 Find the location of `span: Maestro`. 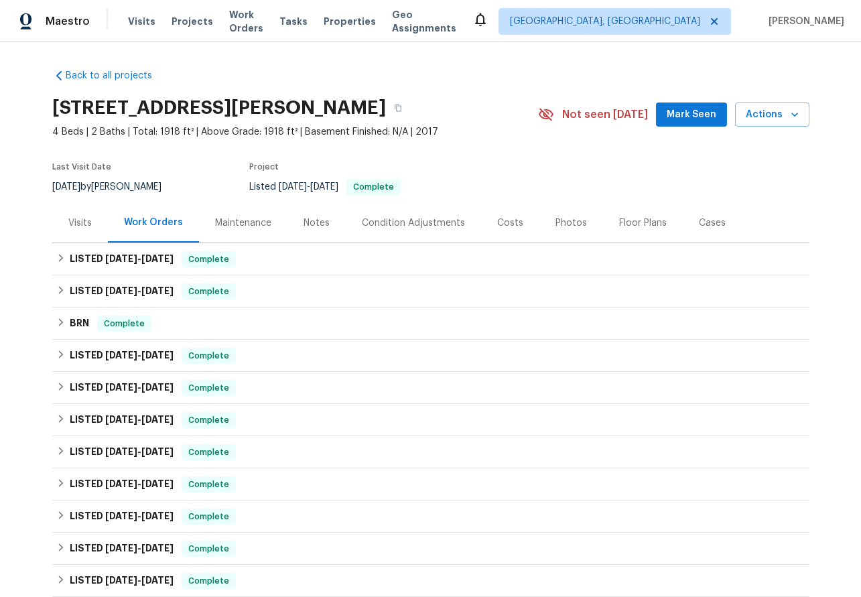

span: Maestro is located at coordinates (68, 21).